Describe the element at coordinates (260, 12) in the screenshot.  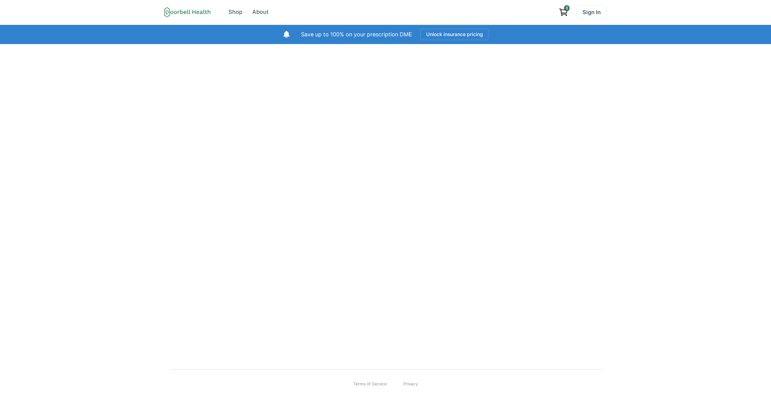
I see `div: About` at that location.